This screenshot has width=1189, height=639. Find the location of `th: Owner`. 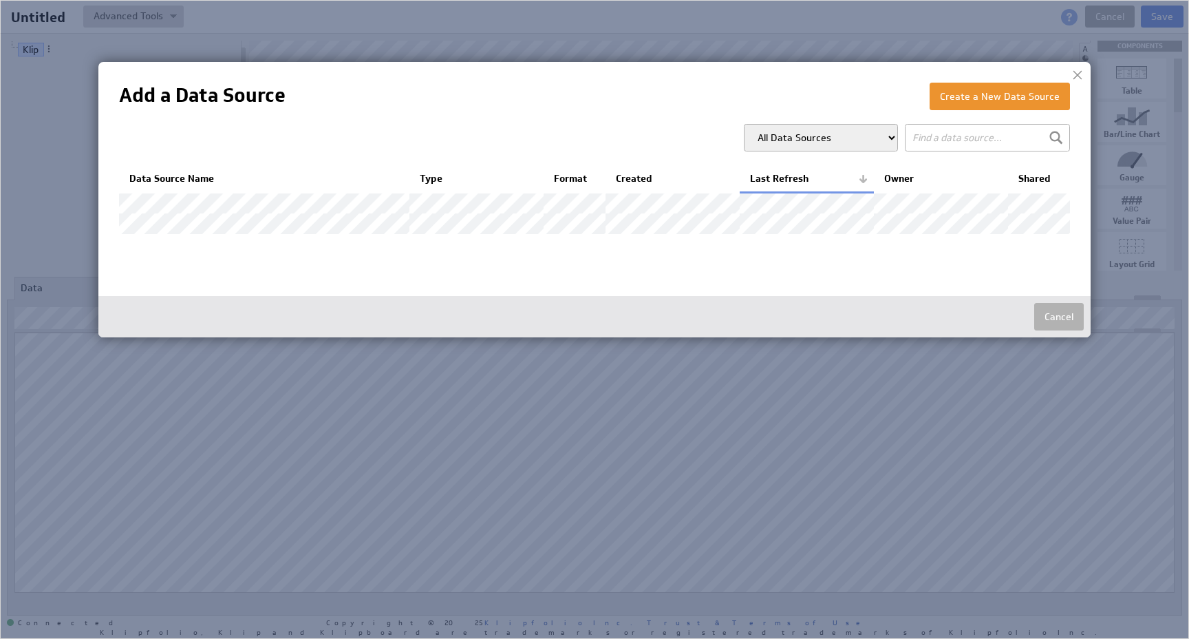

th: Owner is located at coordinates (941, 179).